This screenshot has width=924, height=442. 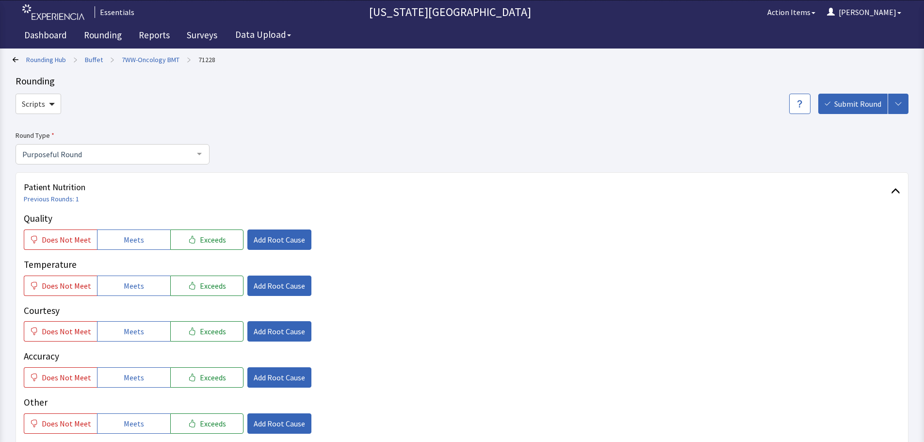 I want to click on button: Submit Round, so click(x=852, y=104).